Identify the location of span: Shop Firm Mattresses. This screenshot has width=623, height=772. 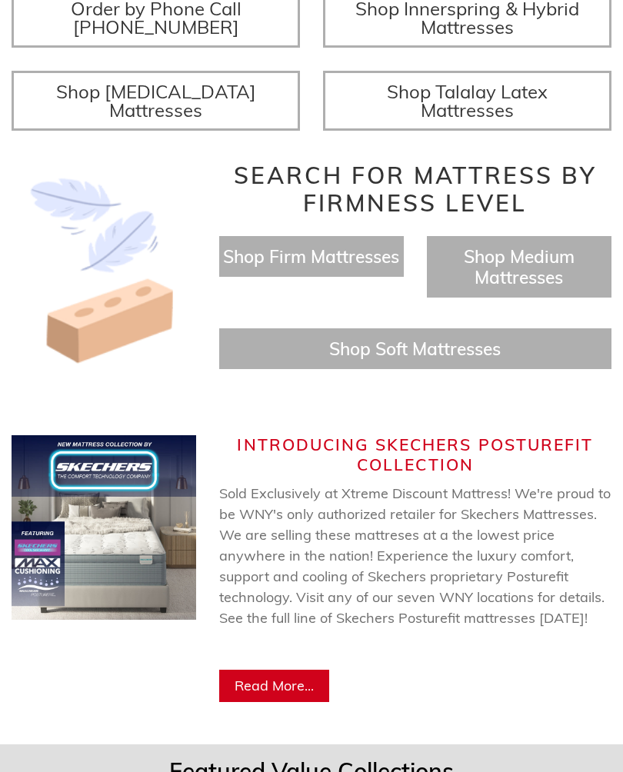
(311, 256).